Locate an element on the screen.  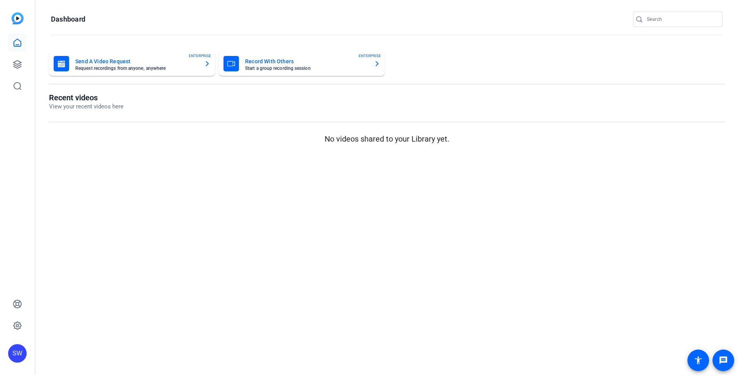
p: No videos shared to your Library yet. is located at coordinates (387, 139).